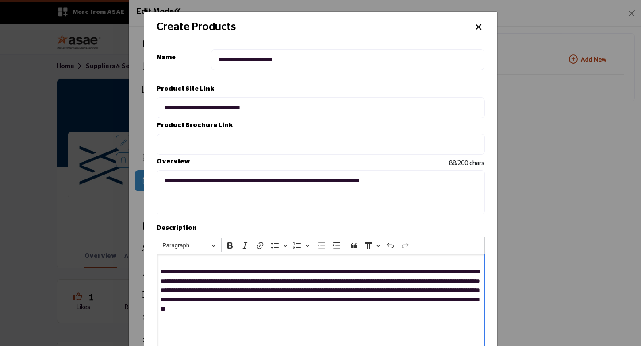 Image resolution: width=641 pixels, height=346 pixels. Describe the element at coordinates (196, 27) in the screenshot. I see `h2: Create Products` at that location.